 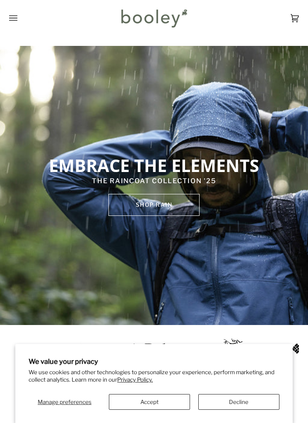 I want to click on p: We use cookies and other technologies to personalize your experience, perform marketing, and coll..., so click(x=154, y=376).